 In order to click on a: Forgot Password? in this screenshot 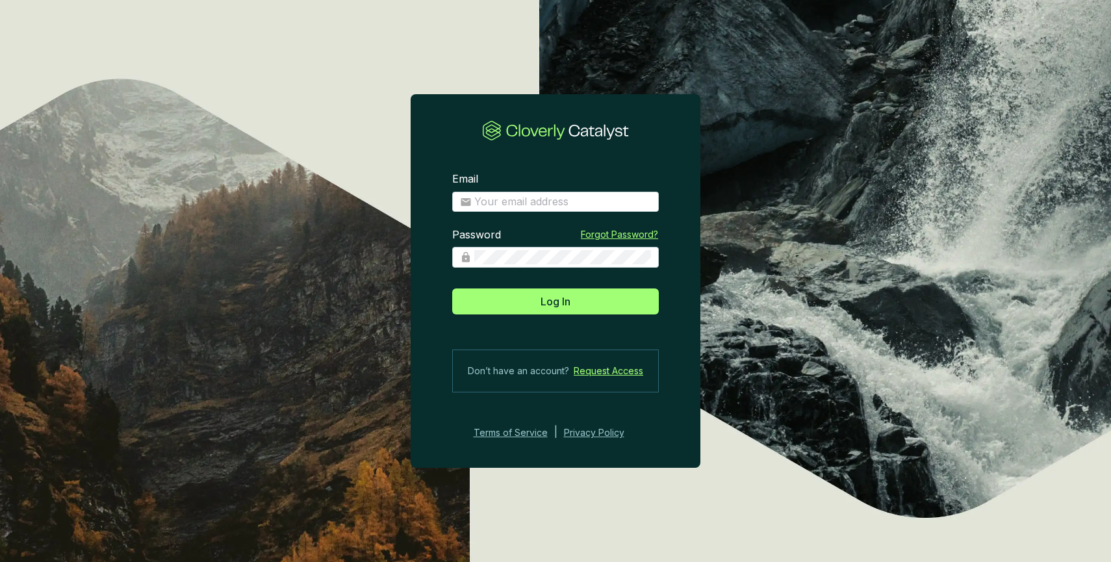, I will do `click(619, 235)`.